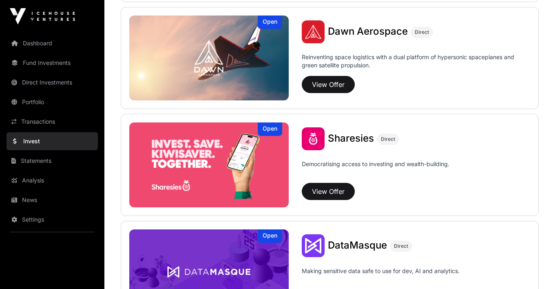 The width and height of the screenshot is (555, 289). I want to click on a: Direct Investments, so click(52, 82).